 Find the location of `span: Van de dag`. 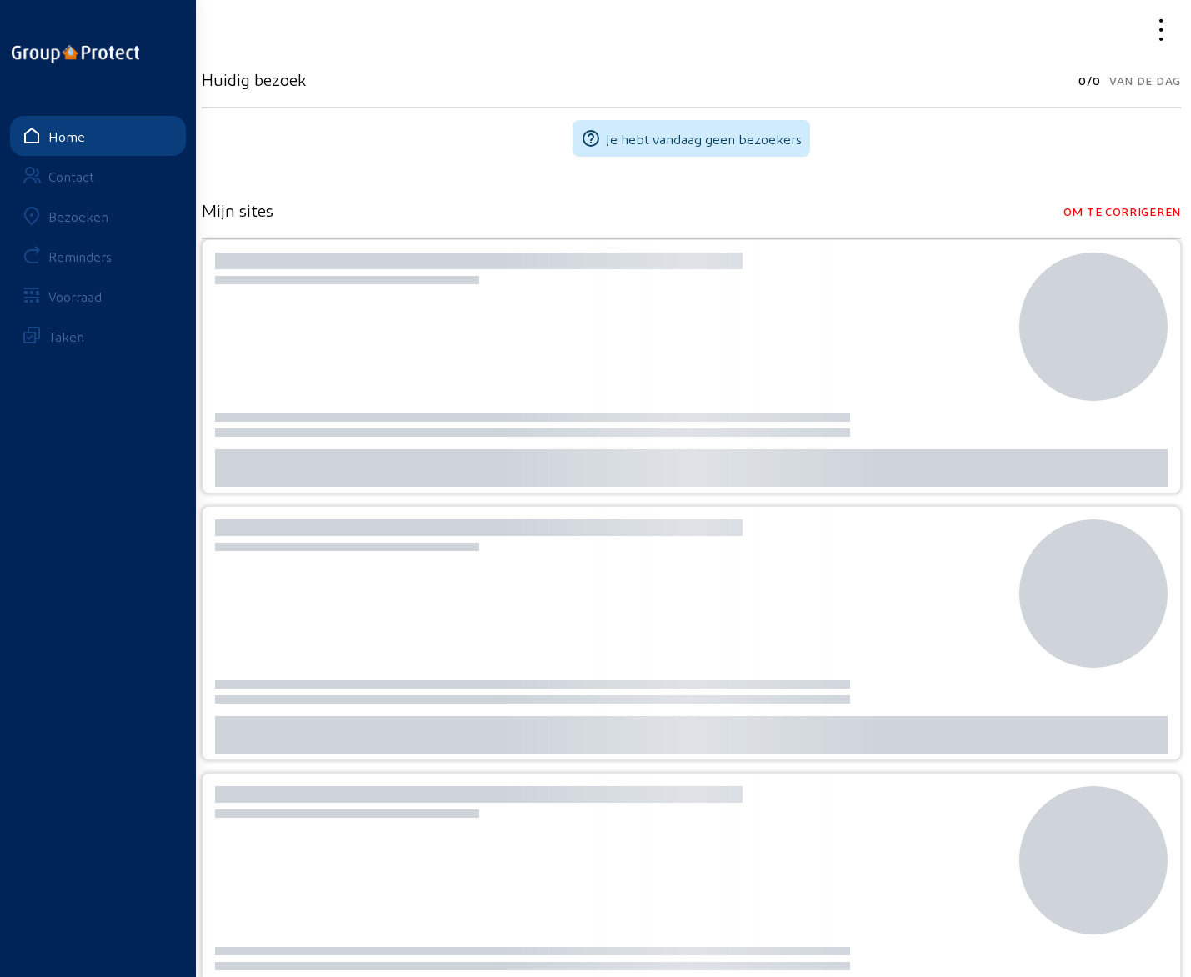

span: Van de dag is located at coordinates (1145, 81).